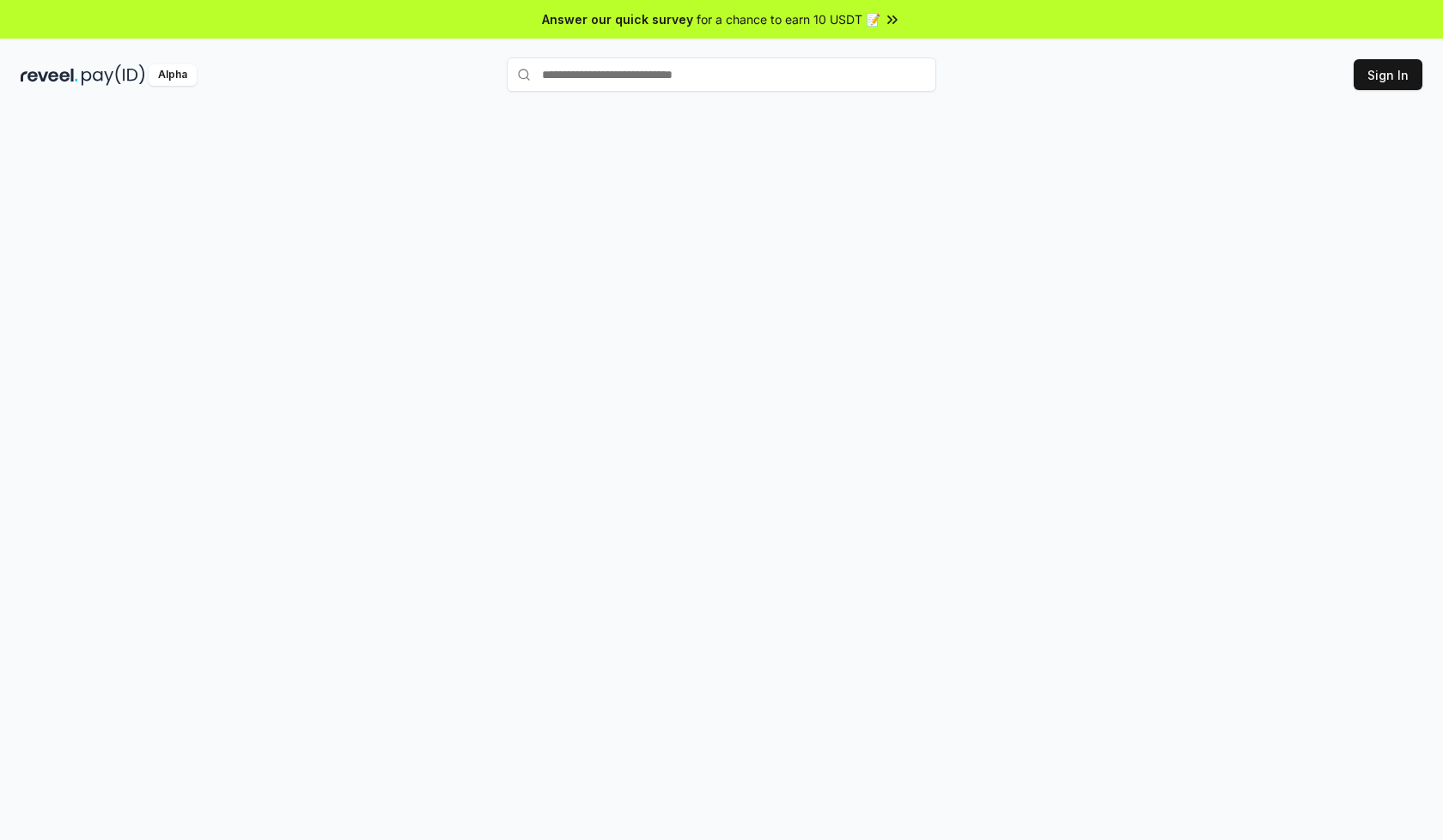  Describe the element at coordinates (1388, 75) in the screenshot. I see `button: Sign In` at that location.